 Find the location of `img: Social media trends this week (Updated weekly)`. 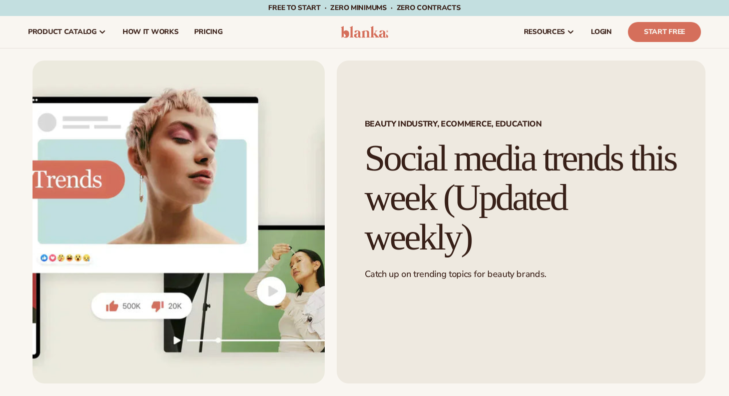

img: Social media trends this week (Updated weekly) is located at coordinates (179, 222).